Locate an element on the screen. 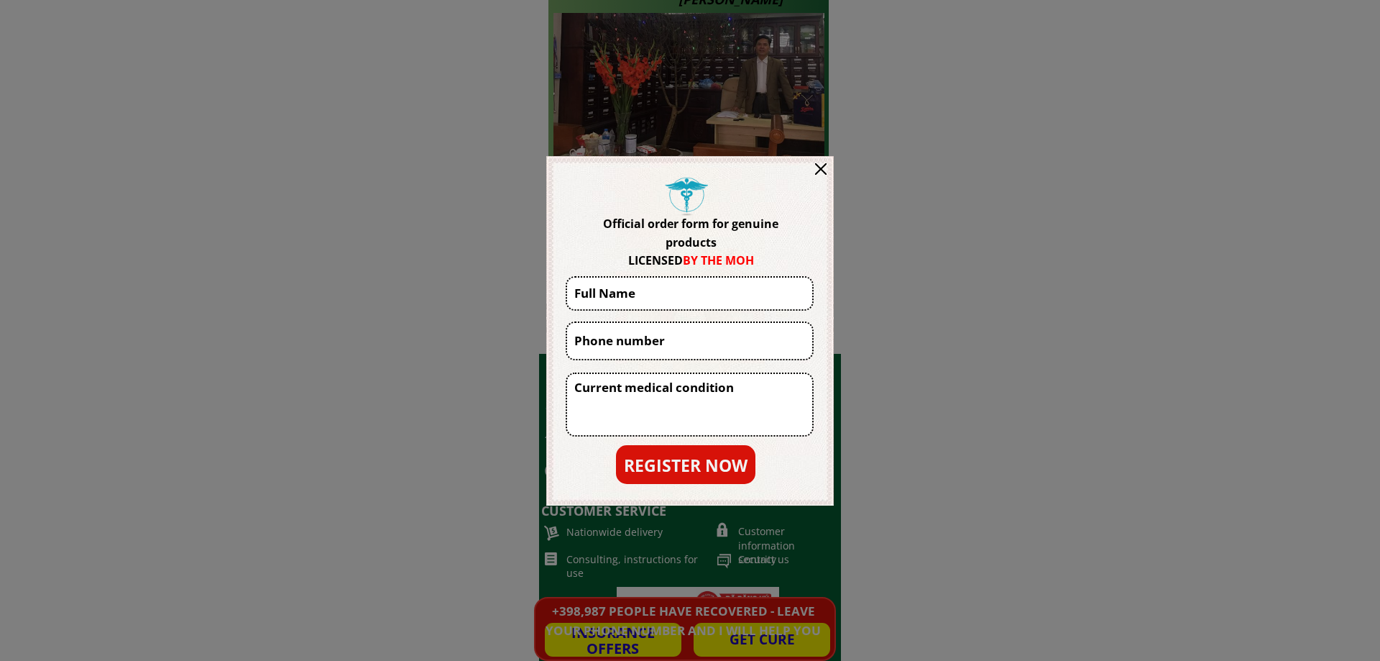 Image resolution: width=1380 pixels, height=661 pixels. input: Phone number is located at coordinates (689, 341).